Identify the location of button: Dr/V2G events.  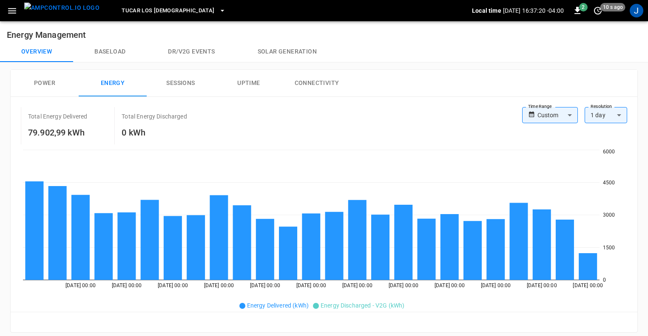
(191, 52).